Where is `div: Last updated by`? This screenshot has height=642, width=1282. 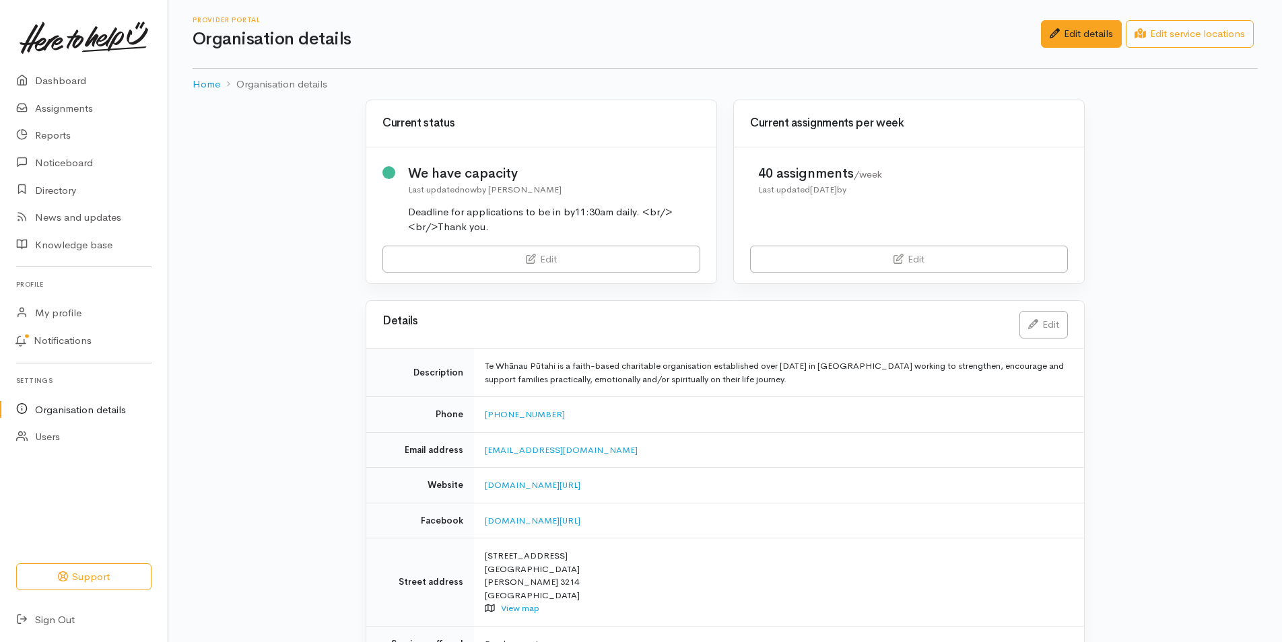 div: Last updated by is located at coordinates (820, 190).